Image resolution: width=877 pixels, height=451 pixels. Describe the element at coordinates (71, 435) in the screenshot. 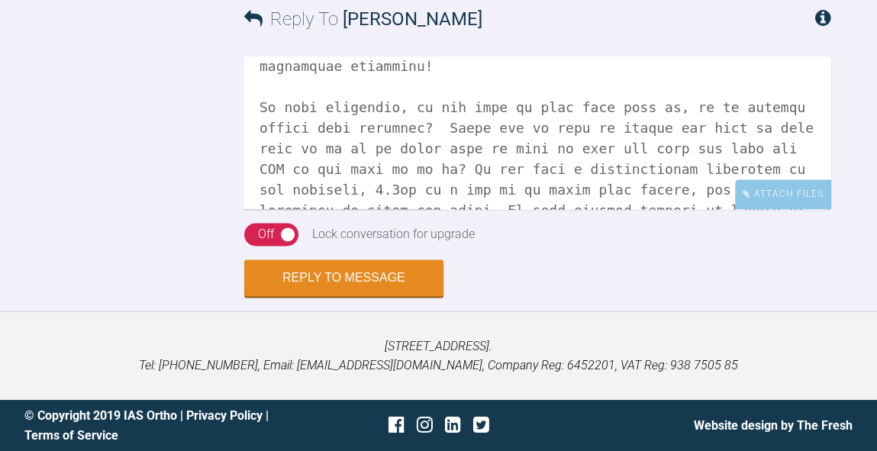

I see `a: Terms of Service` at that location.